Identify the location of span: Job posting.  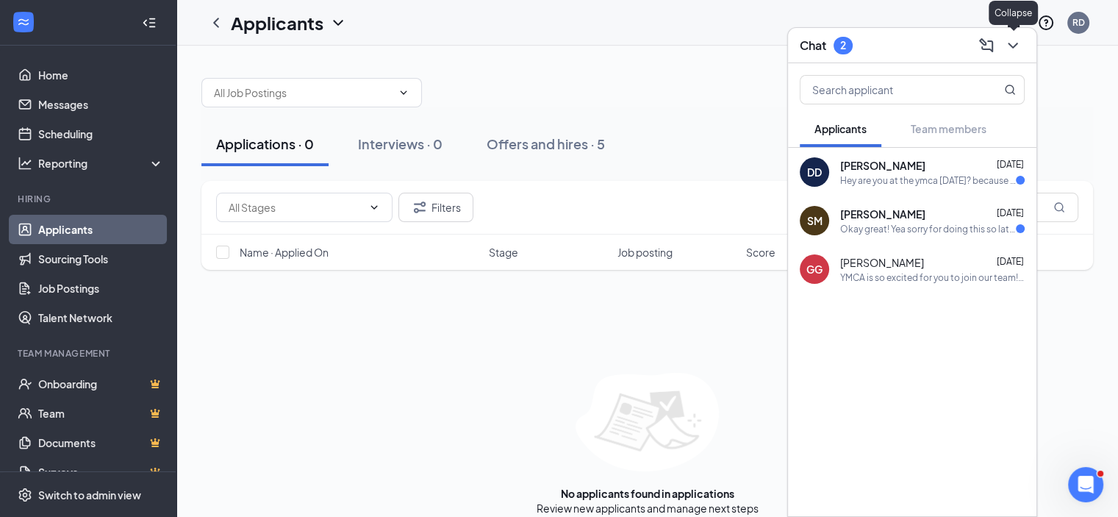
(645, 252).